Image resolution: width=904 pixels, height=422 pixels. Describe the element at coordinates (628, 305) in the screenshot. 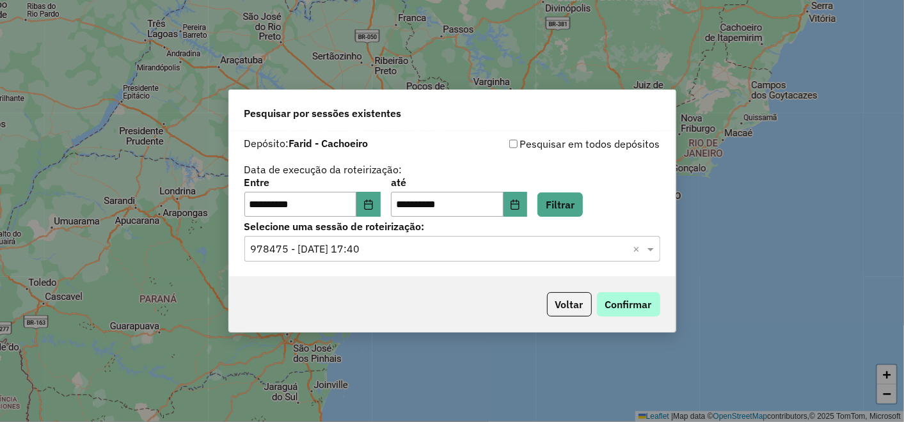

I see `button: Confirmar` at that location.